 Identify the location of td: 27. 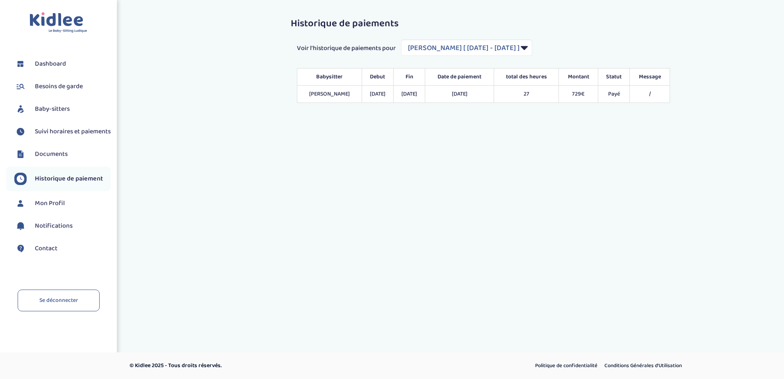
(526, 94).